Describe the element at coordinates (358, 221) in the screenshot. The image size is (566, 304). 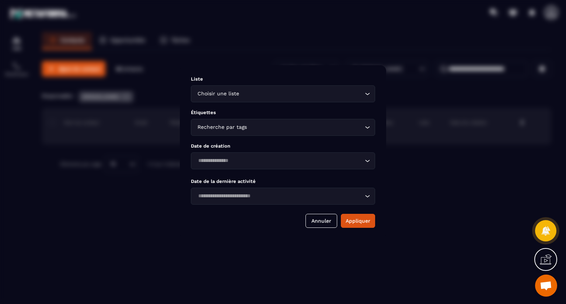
I see `button: Appliquer` at that location.